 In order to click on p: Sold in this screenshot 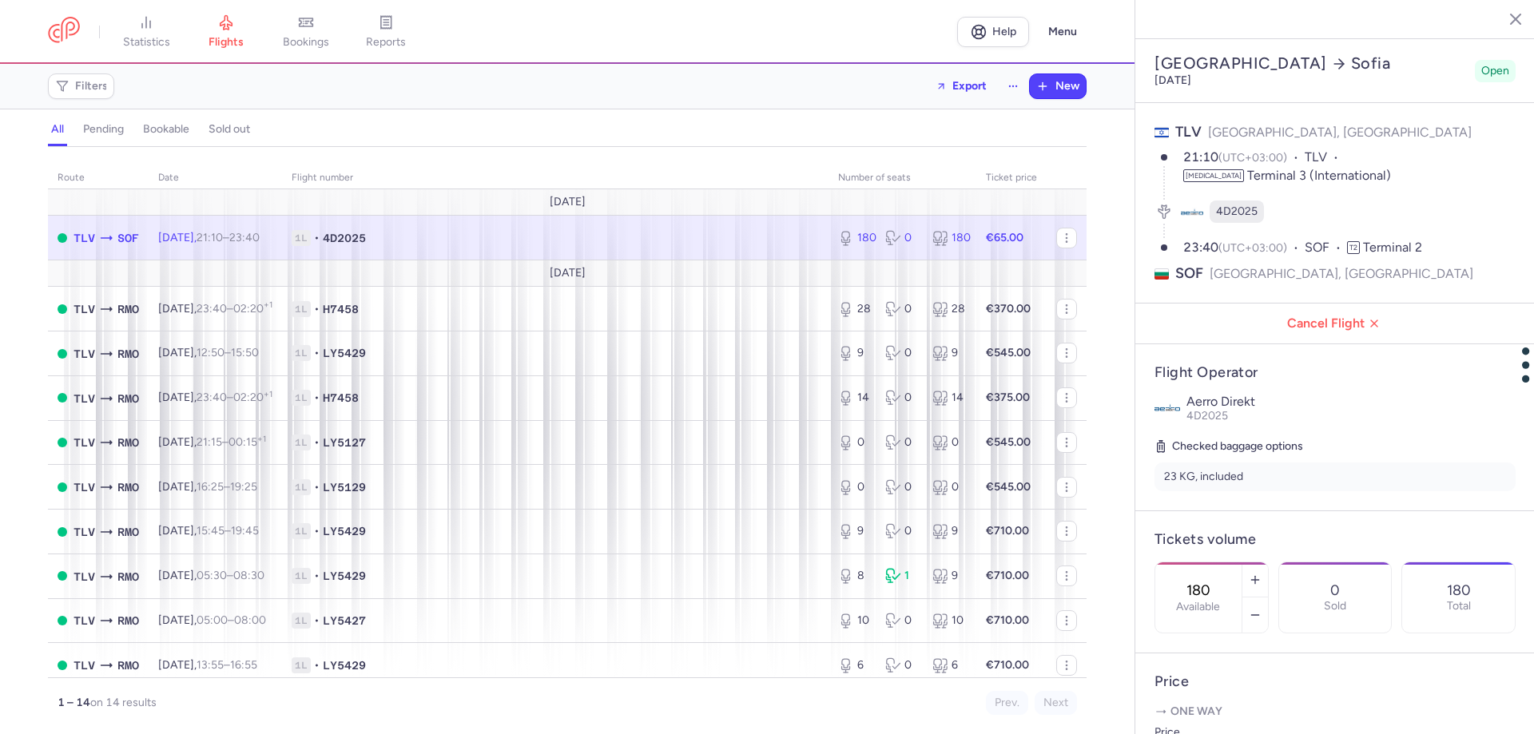, I will do `click(1335, 606)`.